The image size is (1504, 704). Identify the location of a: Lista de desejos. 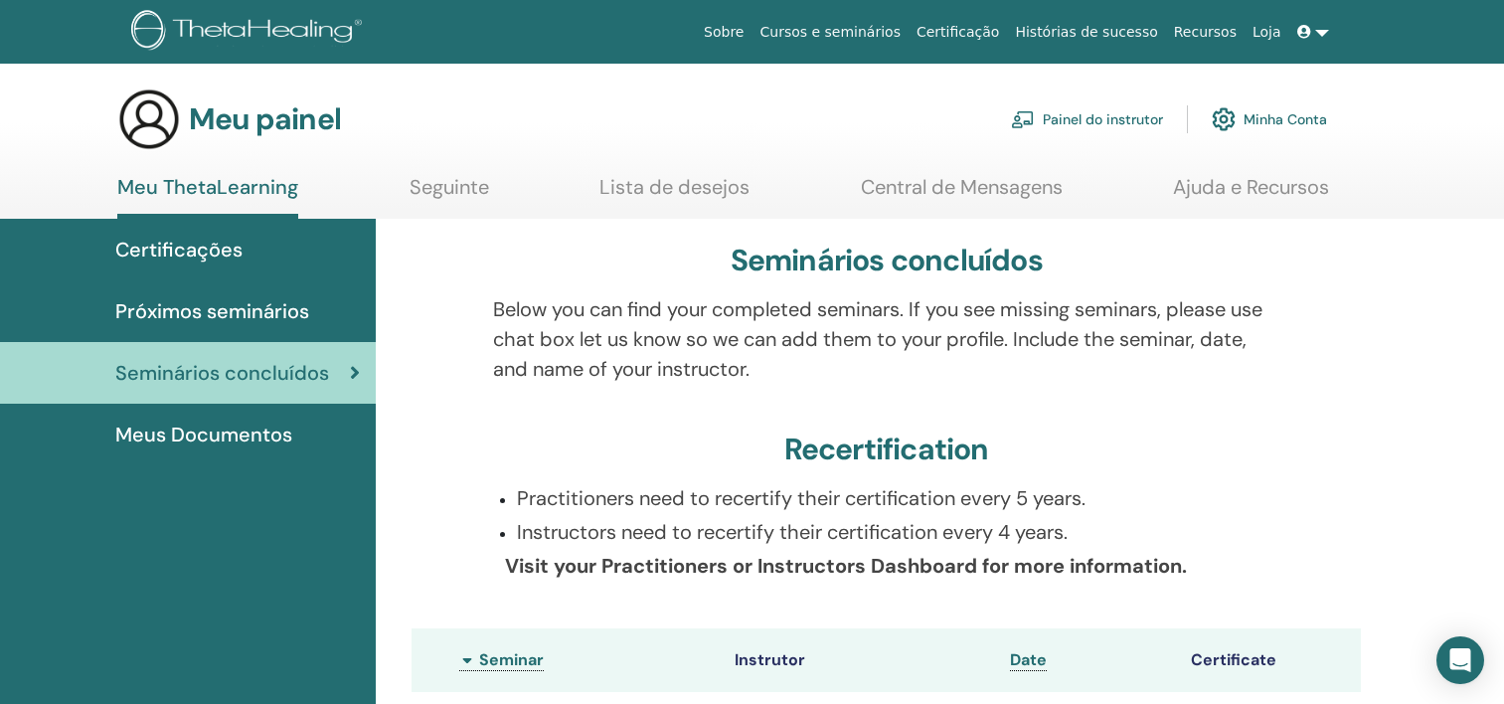
(674, 194).